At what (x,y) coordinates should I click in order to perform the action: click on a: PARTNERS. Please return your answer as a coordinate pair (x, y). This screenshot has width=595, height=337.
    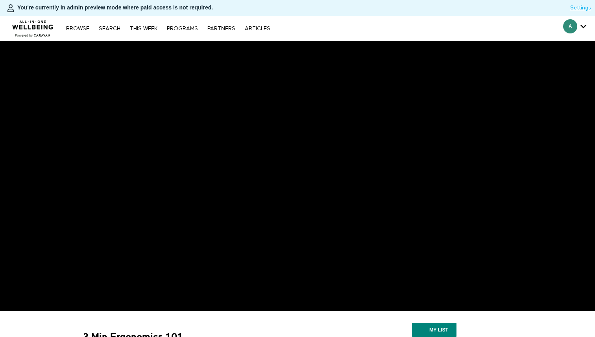
    Looking at the image, I should click on (221, 29).